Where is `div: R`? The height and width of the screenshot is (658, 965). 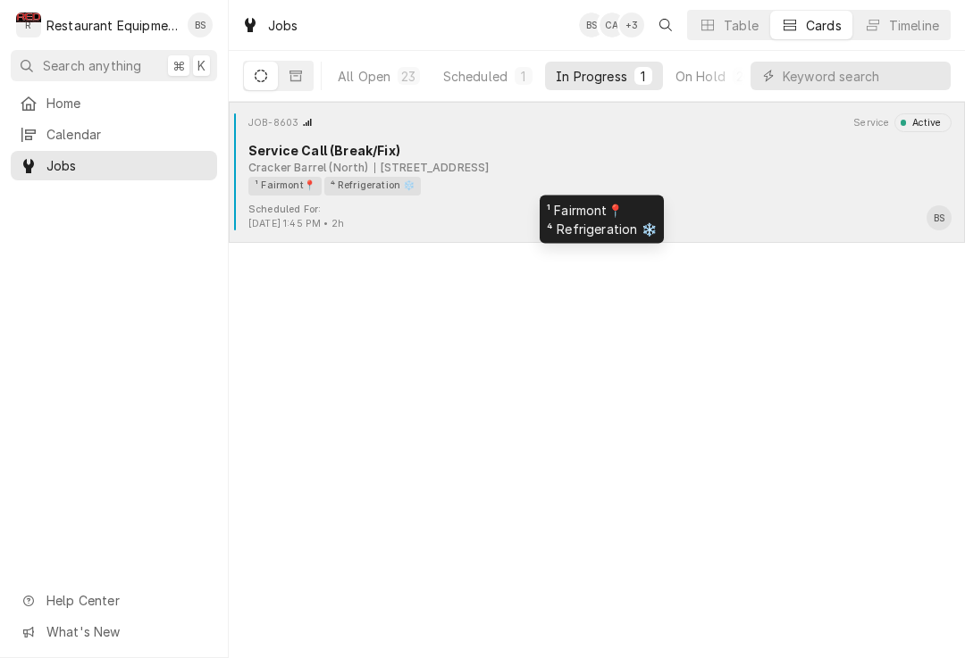
div: R is located at coordinates (29, 25).